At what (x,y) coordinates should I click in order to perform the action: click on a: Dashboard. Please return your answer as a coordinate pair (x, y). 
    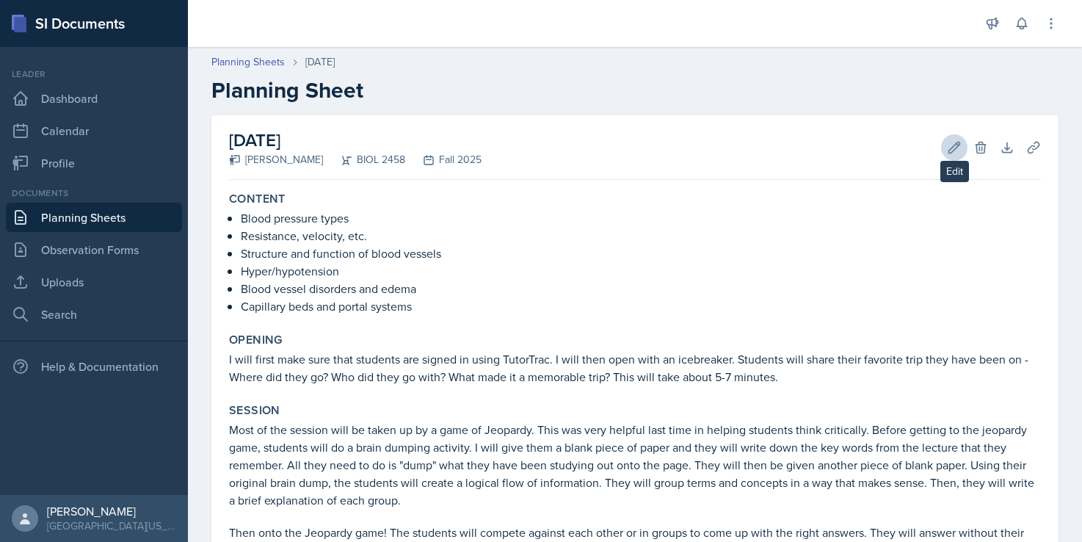
    Looking at the image, I should click on (94, 98).